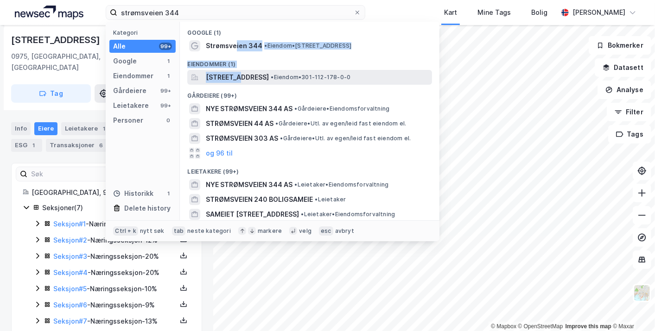 Image resolution: width=655 pixels, height=331 pixels. I want to click on button: og 96 til, so click(219, 153).